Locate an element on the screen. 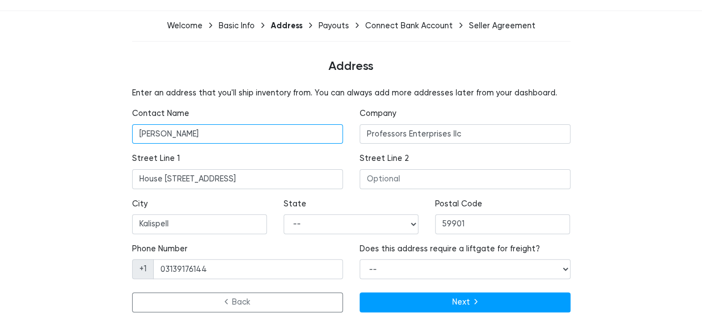 The image size is (702, 329). span: +1 is located at coordinates (143, 269).